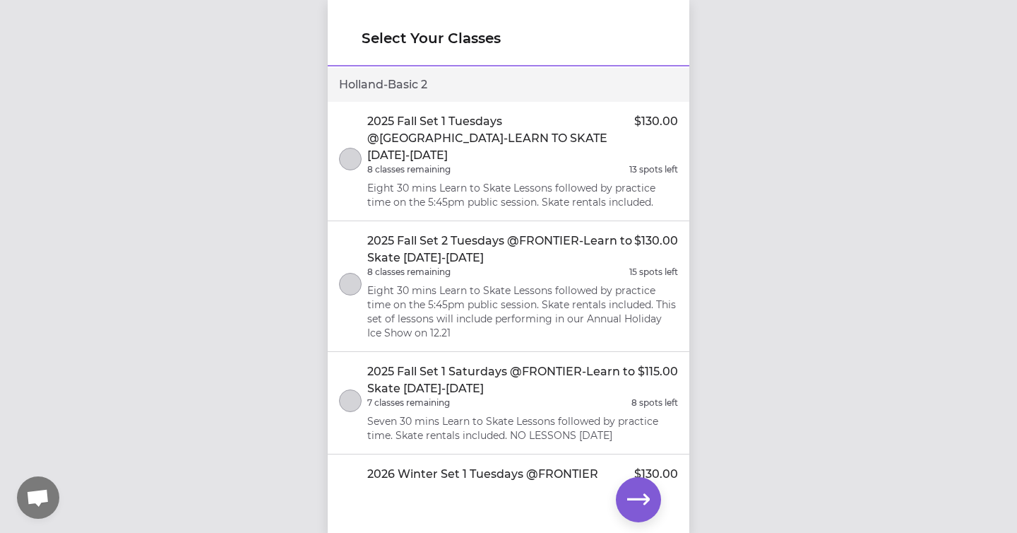  I want to click on div: Holland - Basic 2, so click(509, 85).